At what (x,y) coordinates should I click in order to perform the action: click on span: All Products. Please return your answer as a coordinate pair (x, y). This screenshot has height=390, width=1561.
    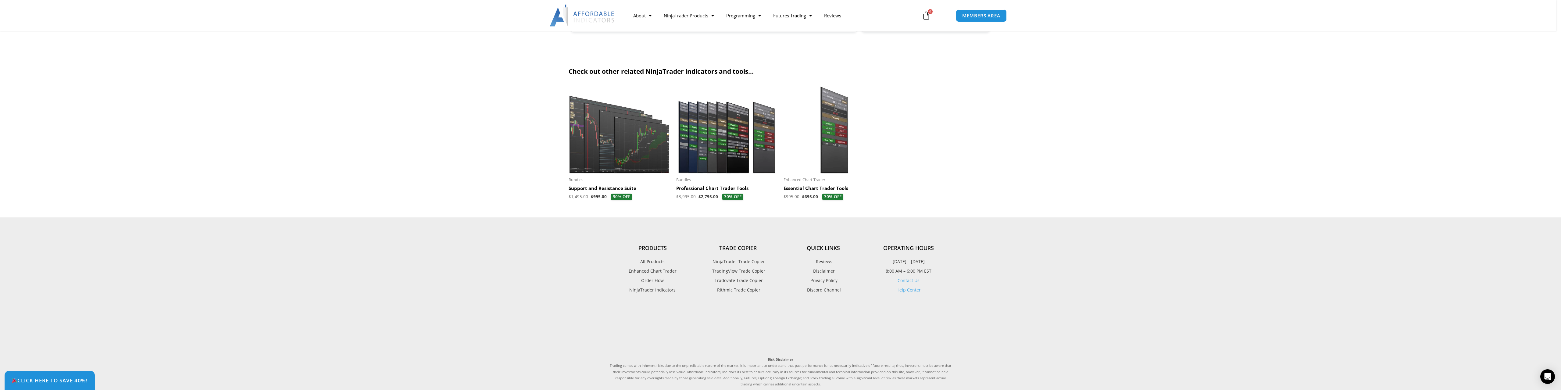
    Looking at the image, I should click on (652, 262).